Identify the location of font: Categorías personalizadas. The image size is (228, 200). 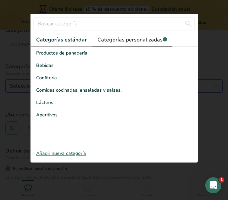
(130, 40).